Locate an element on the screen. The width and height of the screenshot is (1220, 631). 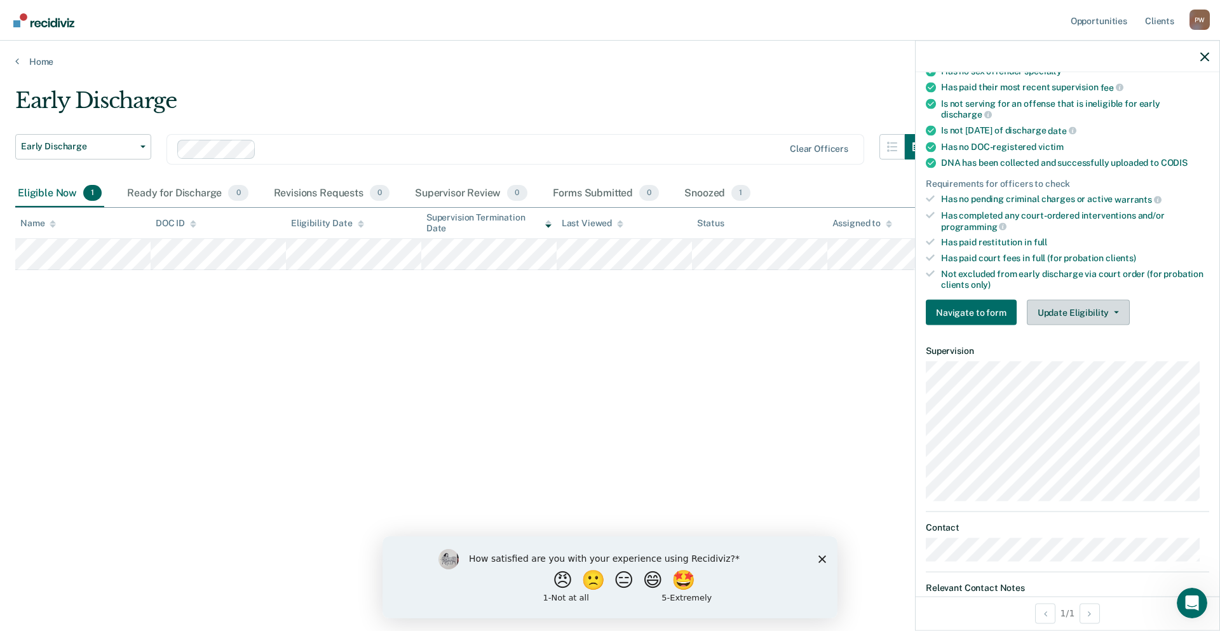
div: Snoozed is located at coordinates (717, 194).